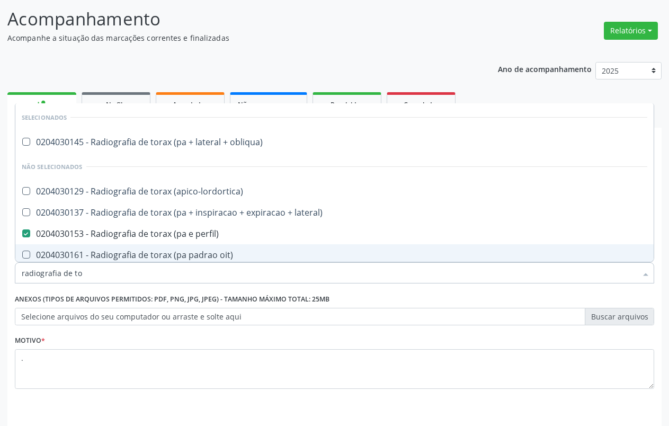  I want to click on span: Resolvidos, so click(347, 104).